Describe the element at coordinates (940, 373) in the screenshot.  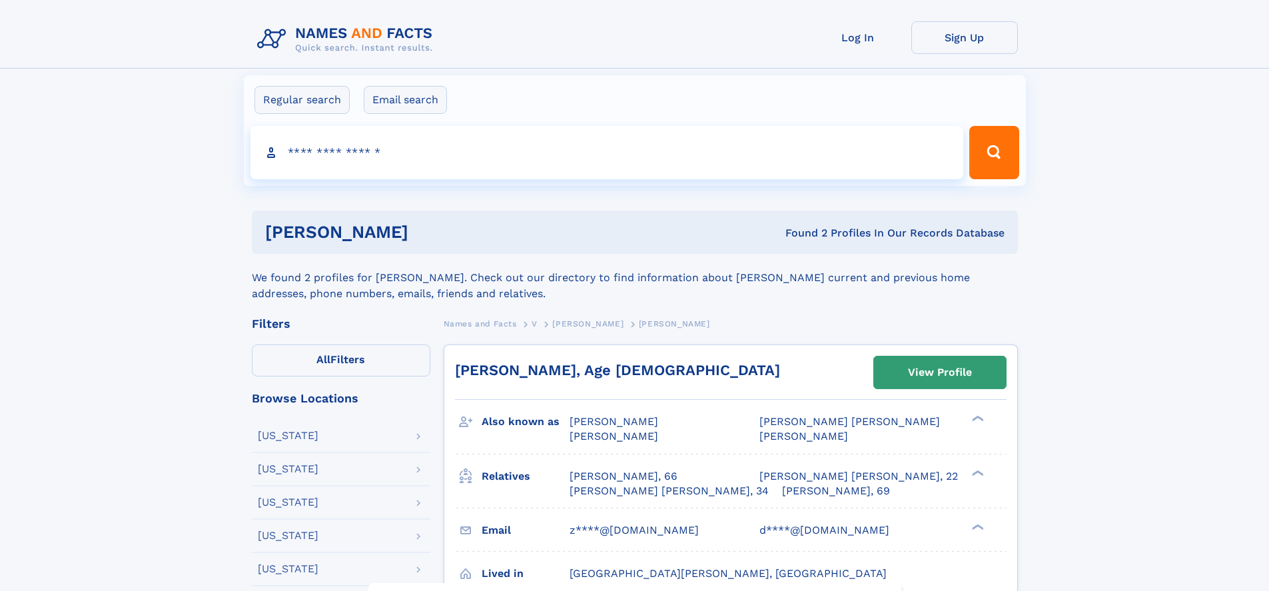
I see `div: View Profile` at that location.